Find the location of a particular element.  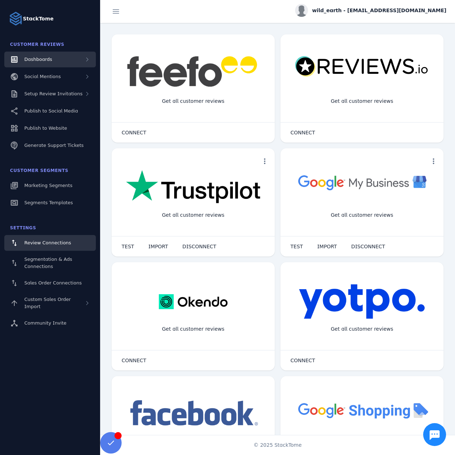

span: Community Invite is located at coordinates (45, 322).